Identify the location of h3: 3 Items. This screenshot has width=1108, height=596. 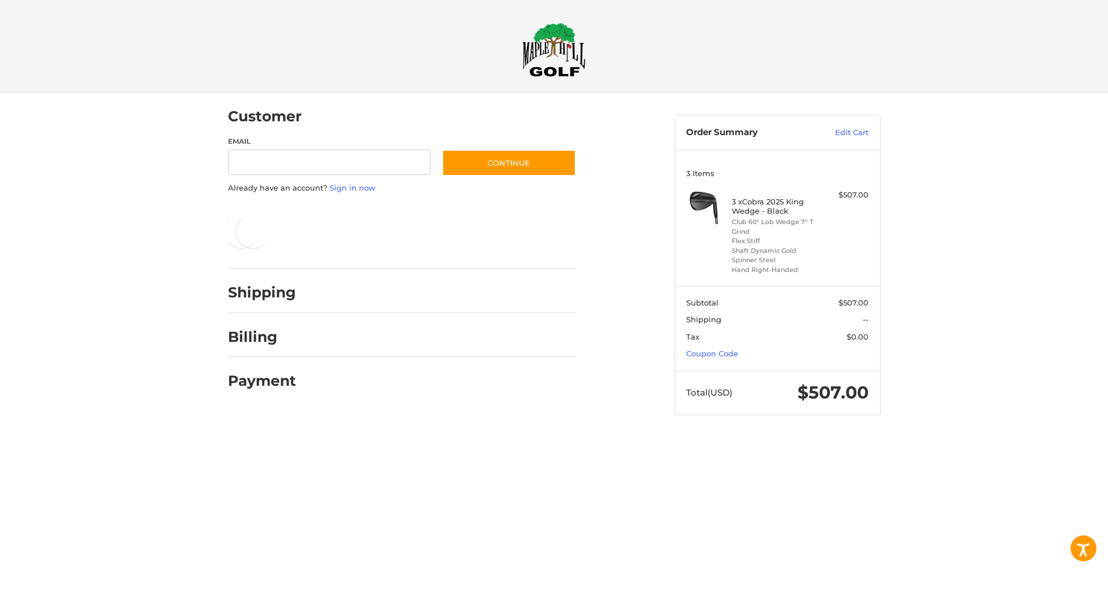
(778, 173).